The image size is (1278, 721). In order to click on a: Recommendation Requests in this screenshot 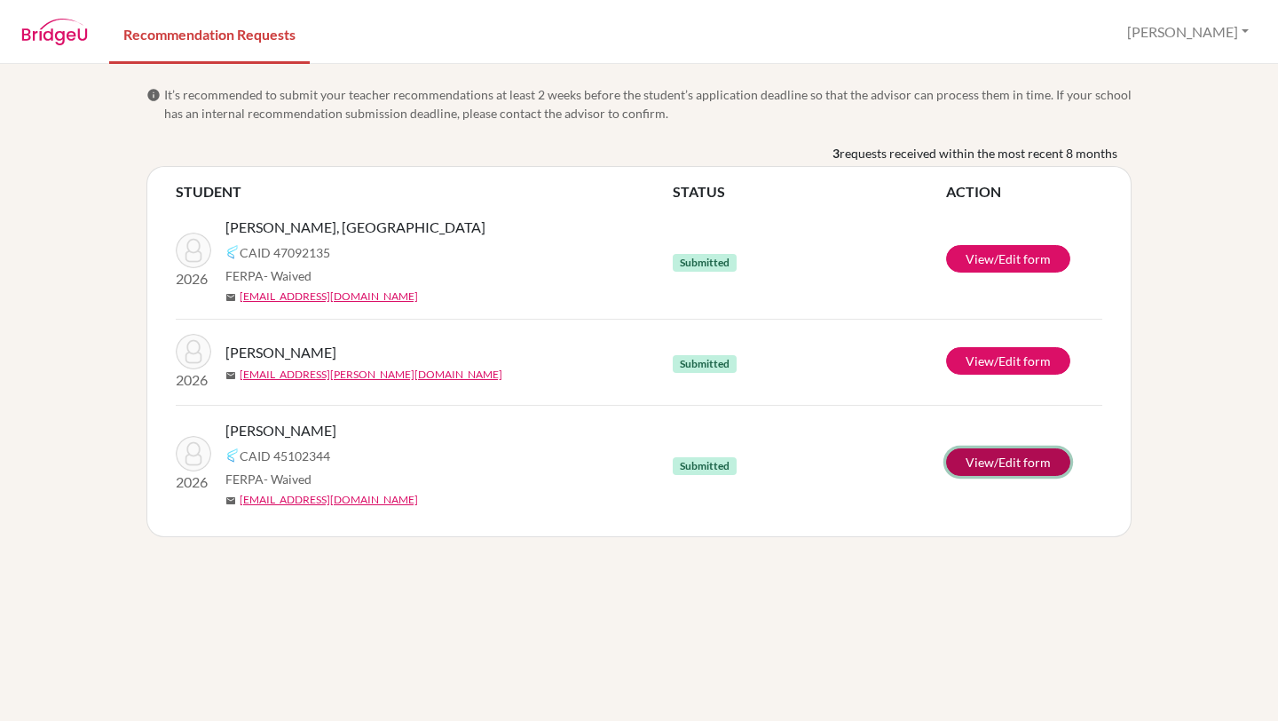, I will do `click(209, 33)`.